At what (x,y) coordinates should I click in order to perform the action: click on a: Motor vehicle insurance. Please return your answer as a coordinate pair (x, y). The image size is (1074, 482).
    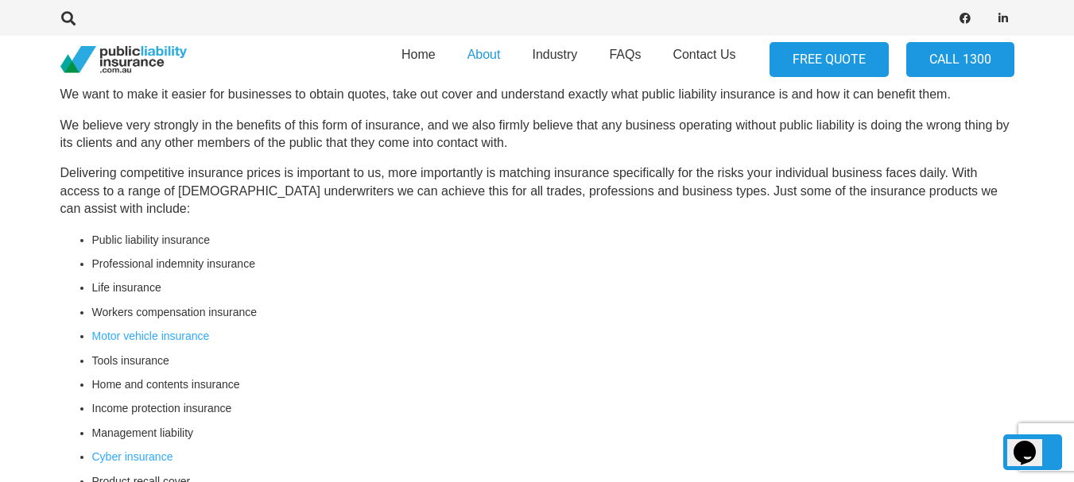
    Looking at the image, I should click on (151, 336).